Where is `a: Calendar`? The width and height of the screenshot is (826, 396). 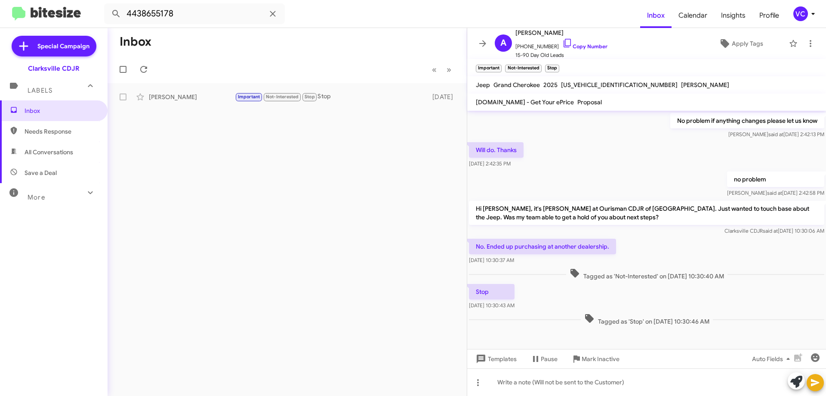
a: Calendar is located at coordinates (693, 15).